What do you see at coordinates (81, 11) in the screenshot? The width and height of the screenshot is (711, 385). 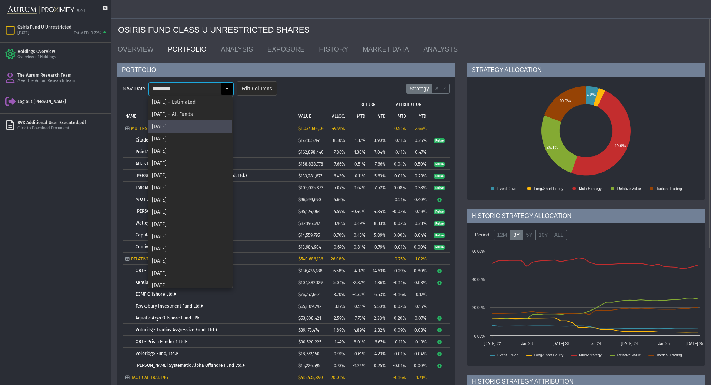 I see `div: 5.0.1` at bounding box center [81, 11].